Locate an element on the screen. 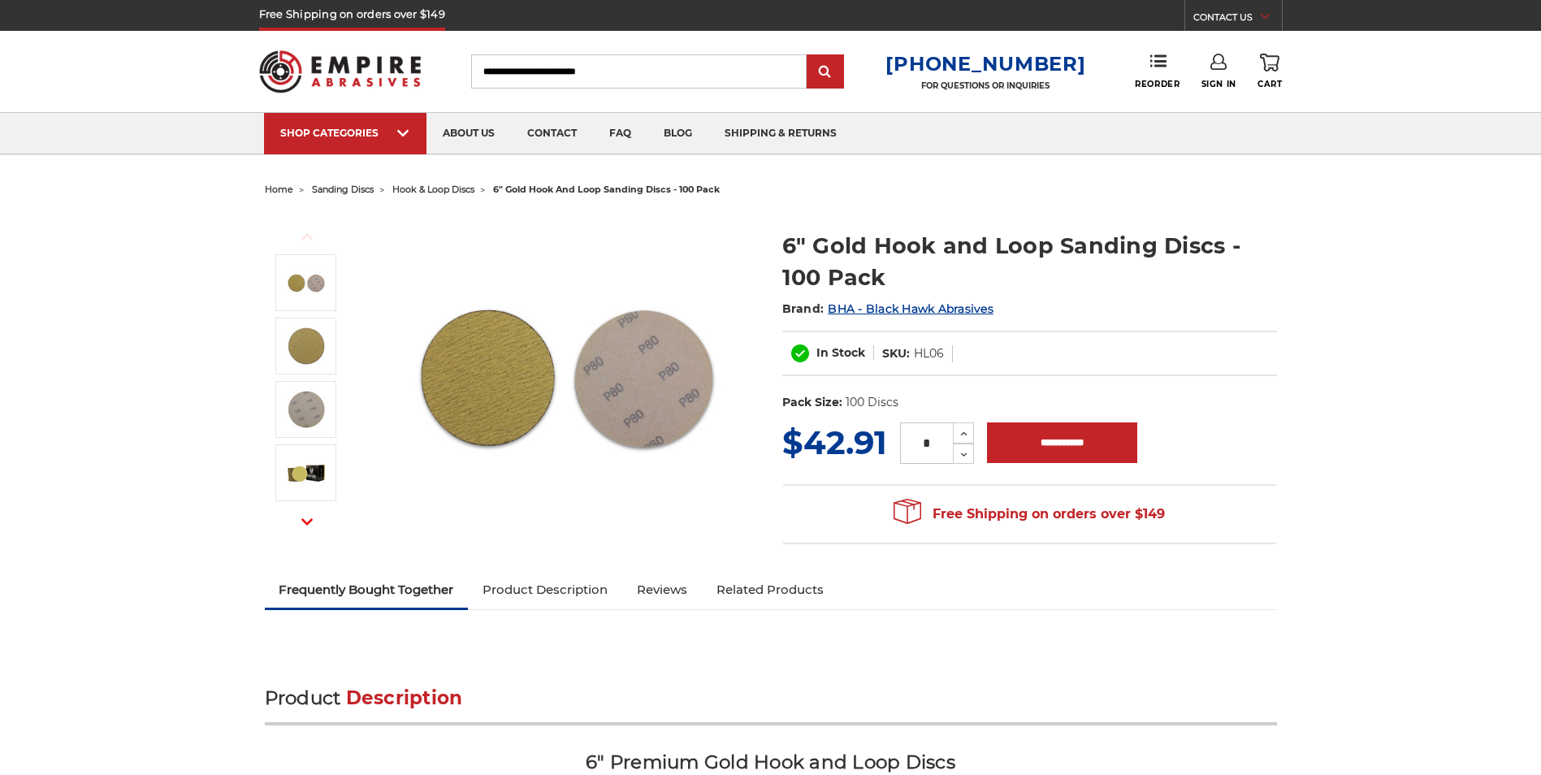 Image resolution: width=1541 pixels, height=775 pixels. a: BHA - Black Hawk Abrasives is located at coordinates (910, 309).